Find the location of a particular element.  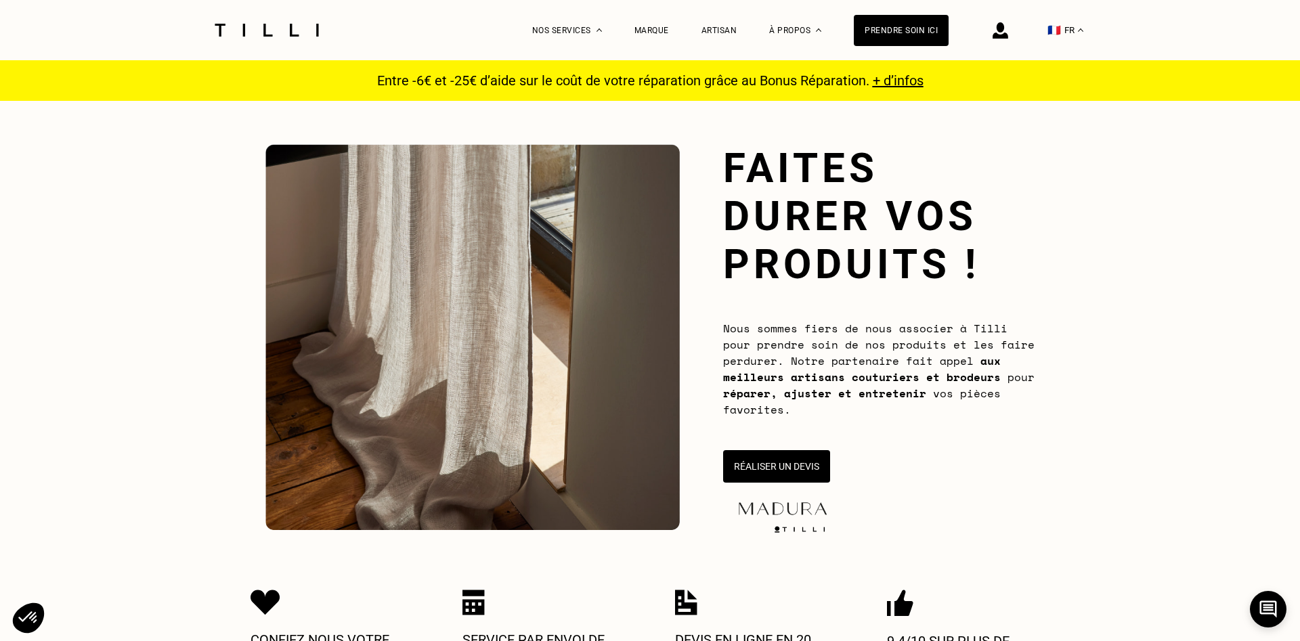

a: + d’infos is located at coordinates (898, 81).